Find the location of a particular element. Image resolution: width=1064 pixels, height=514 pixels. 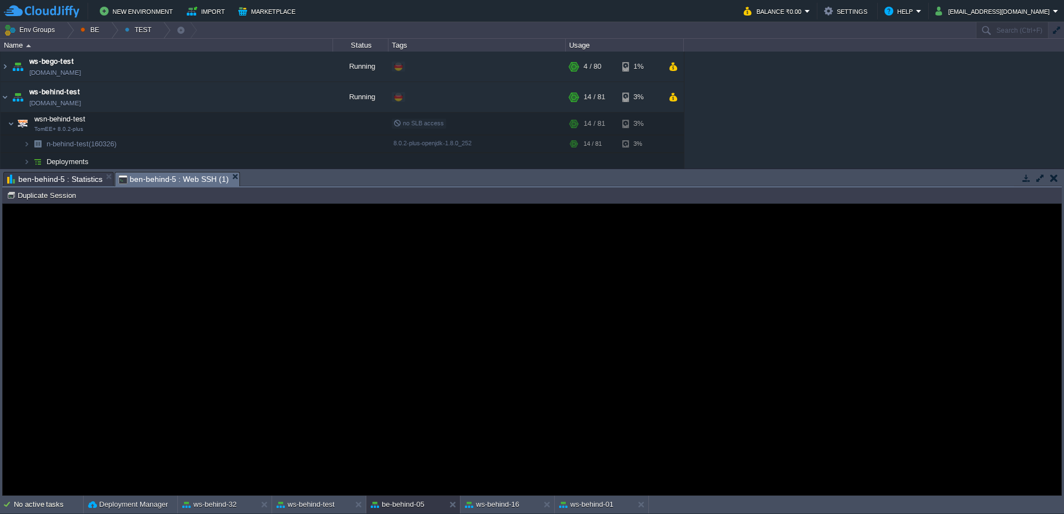

div: Name is located at coordinates (167, 45).